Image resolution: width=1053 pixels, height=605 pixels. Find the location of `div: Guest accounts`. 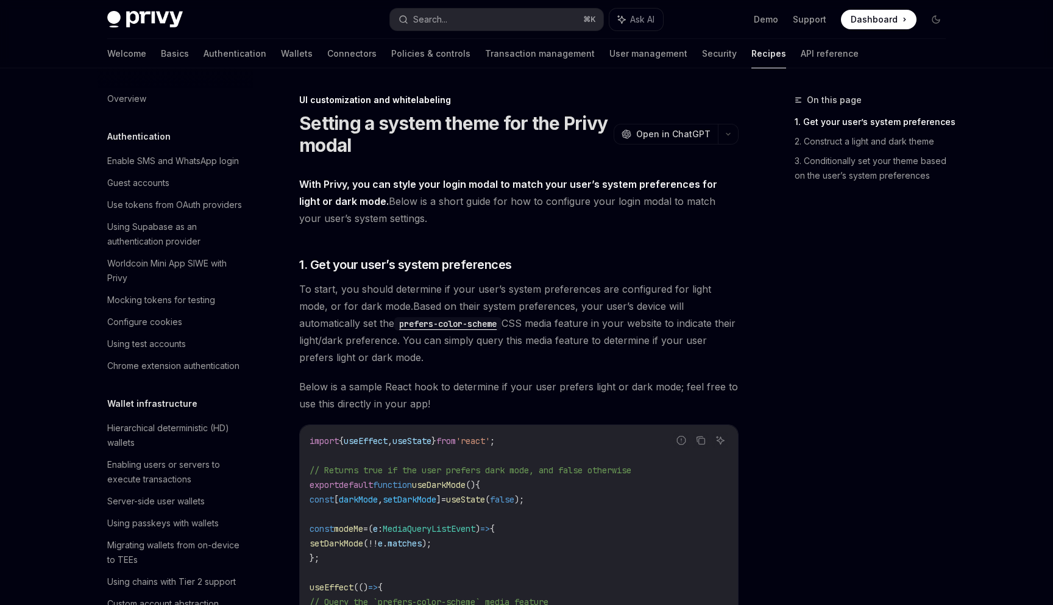

div: Guest accounts is located at coordinates (138, 183).